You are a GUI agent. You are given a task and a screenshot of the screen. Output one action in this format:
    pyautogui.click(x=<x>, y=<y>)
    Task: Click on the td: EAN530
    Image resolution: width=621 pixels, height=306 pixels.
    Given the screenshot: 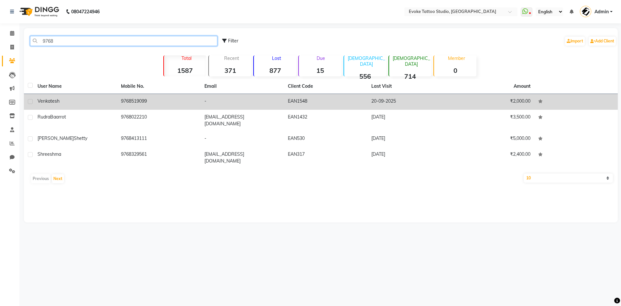 What is the action you would take?
    pyautogui.click(x=326, y=139)
    